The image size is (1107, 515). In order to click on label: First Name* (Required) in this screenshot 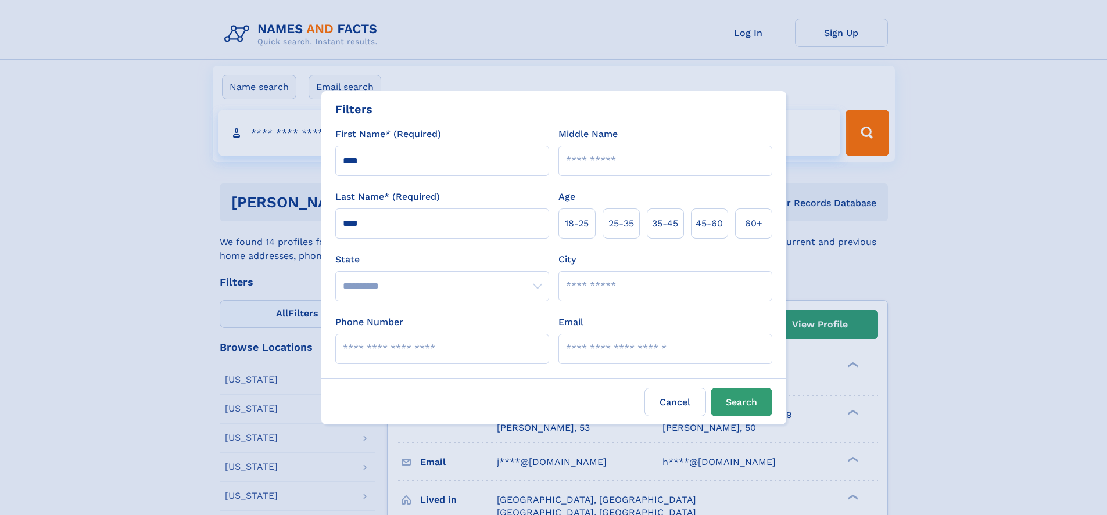, I will do `click(388, 134)`.